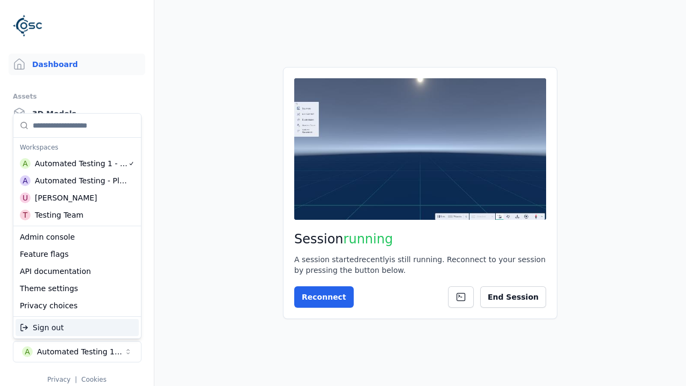 This screenshot has height=386, width=686. What do you see at coordinates (77, 306) in the screenshot?
I see `div: Privacy choices` at bounding box center [77, 306].